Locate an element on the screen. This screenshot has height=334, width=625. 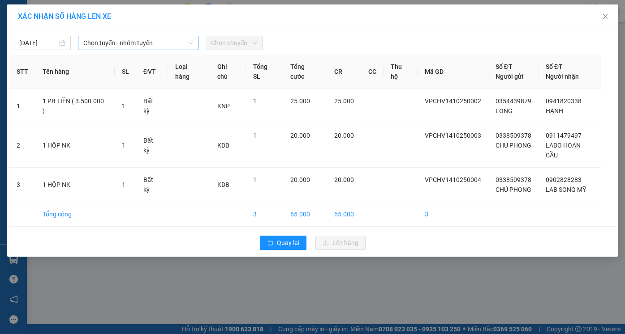
button: rollbackQuay lại is located at coordinates (283, 243).